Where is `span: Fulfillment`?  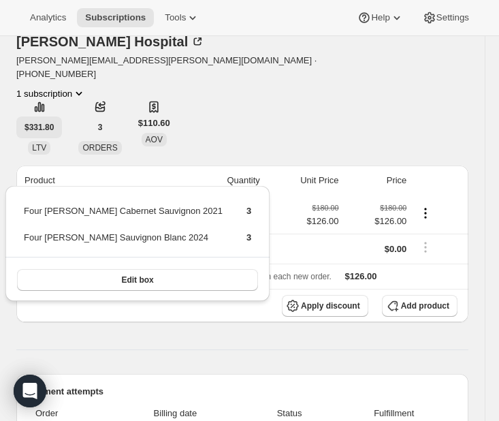 span: Fulfillment is located at coordinates (394, 413).